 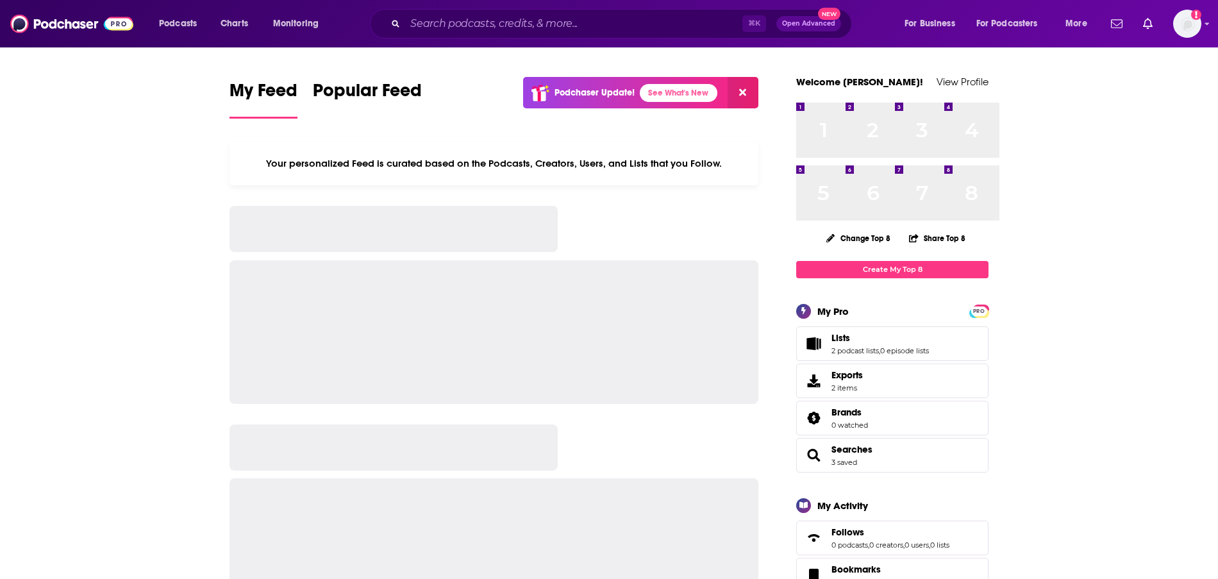 What do you see at coordinates (830, 13) in the screenshot?
I see `span: New` at bounding box center [830, 13].